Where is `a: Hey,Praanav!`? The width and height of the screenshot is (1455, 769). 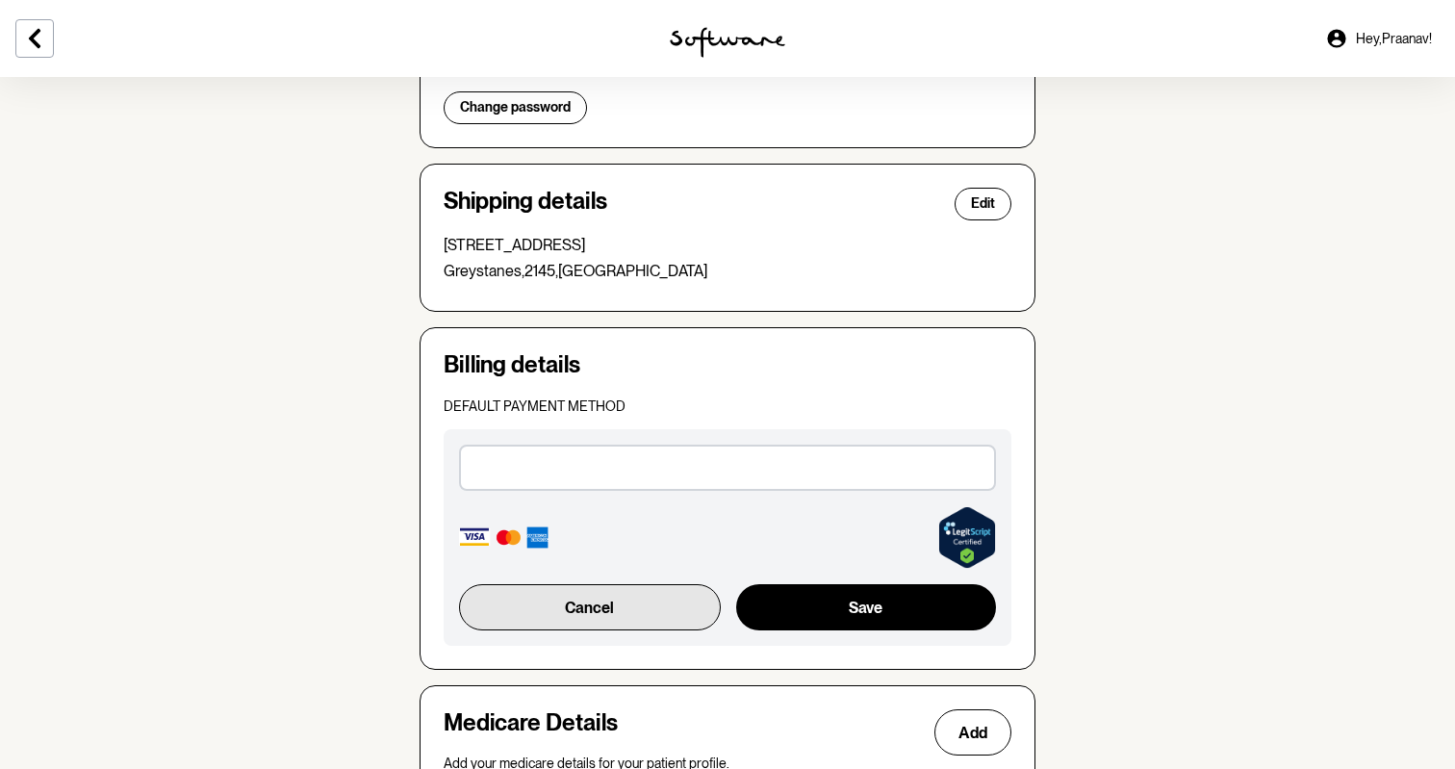
a: Hey,Praanav! is located at coordinates (1378, 38).